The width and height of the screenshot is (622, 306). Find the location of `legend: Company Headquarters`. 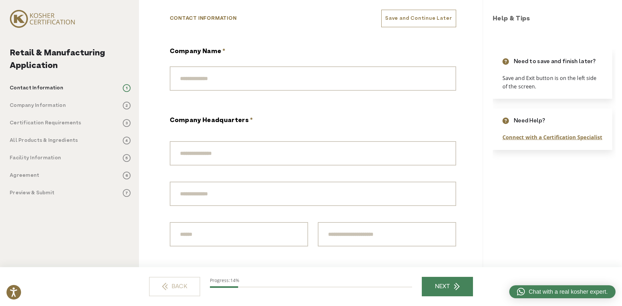

legend: Company Headquarters is located at coordinates (211, 121).